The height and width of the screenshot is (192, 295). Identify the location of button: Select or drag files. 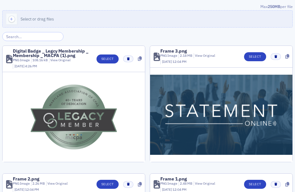
(147, 19).